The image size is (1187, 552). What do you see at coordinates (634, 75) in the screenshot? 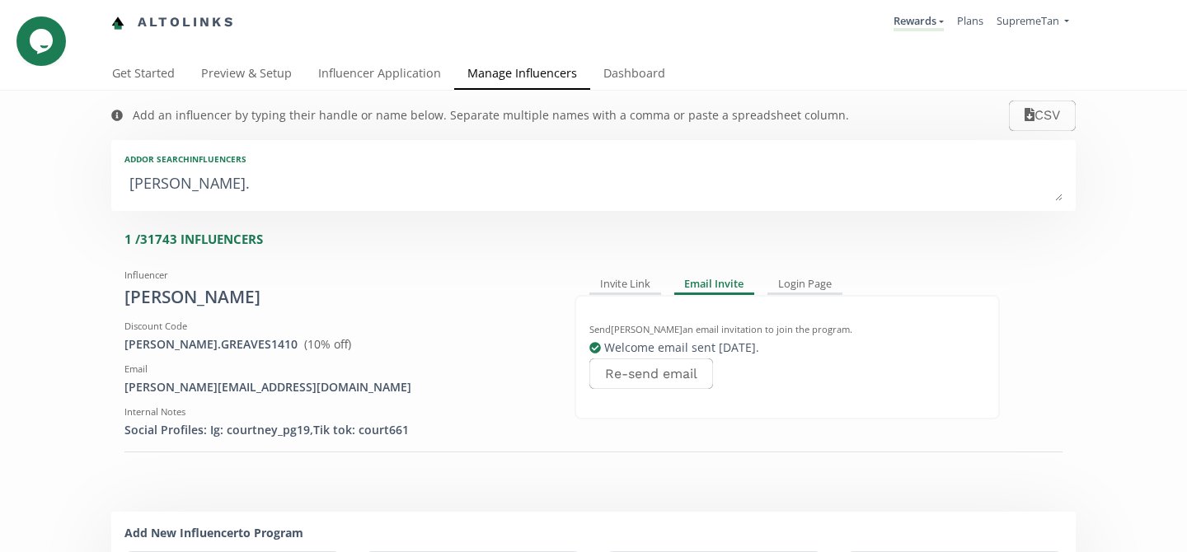
I see `a: Dashboard` at bounding box center [634, 75].